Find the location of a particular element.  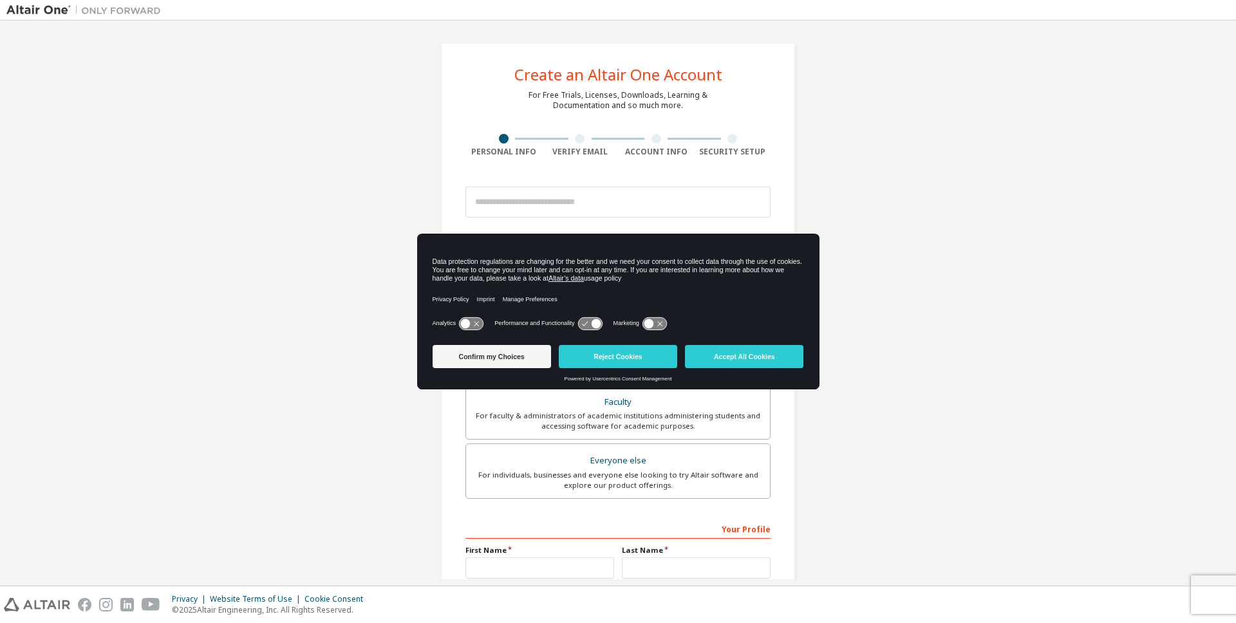

label: Last Name is located at coordinates (696, 550).